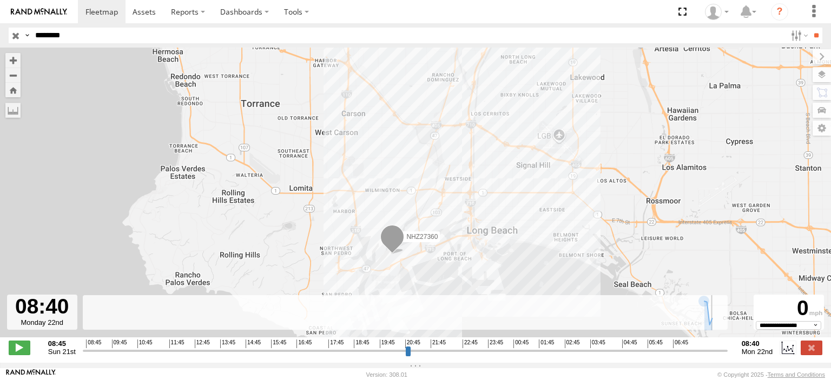 Image resolution: width=831 pixels, height=380 pixels. Describe the element at coordinates (422, 237) in the screenshot. I see `span: NHZ27360` at that location.